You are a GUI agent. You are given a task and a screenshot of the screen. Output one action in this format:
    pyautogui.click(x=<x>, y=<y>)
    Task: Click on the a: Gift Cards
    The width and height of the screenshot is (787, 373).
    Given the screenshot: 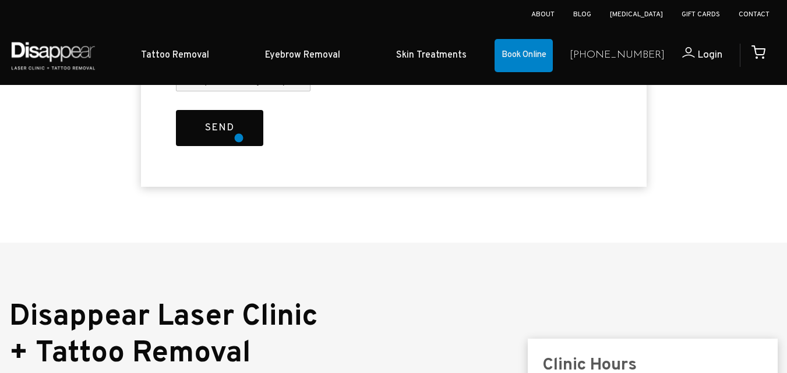 What is the action you would take?
    pyautogui.click(x=700, y=15)
    